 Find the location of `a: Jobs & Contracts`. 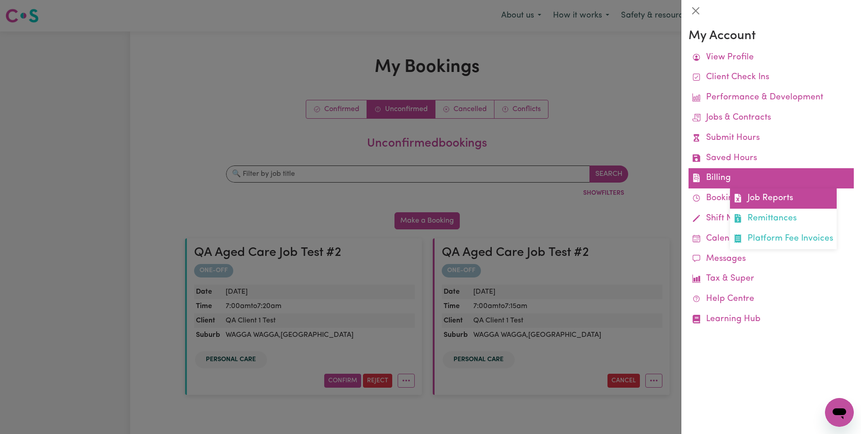

a: Jobs & Contracts is located at coordinates (771, 118).